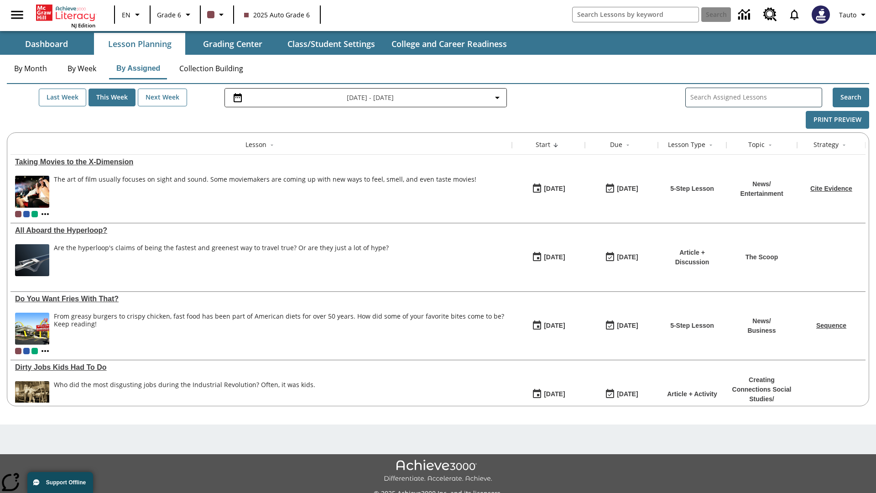 The image size is (876, 493). What do you see at coordinates (616, 145) in the screenshot?
I see `div: Due` at bounding box center [616, 145].